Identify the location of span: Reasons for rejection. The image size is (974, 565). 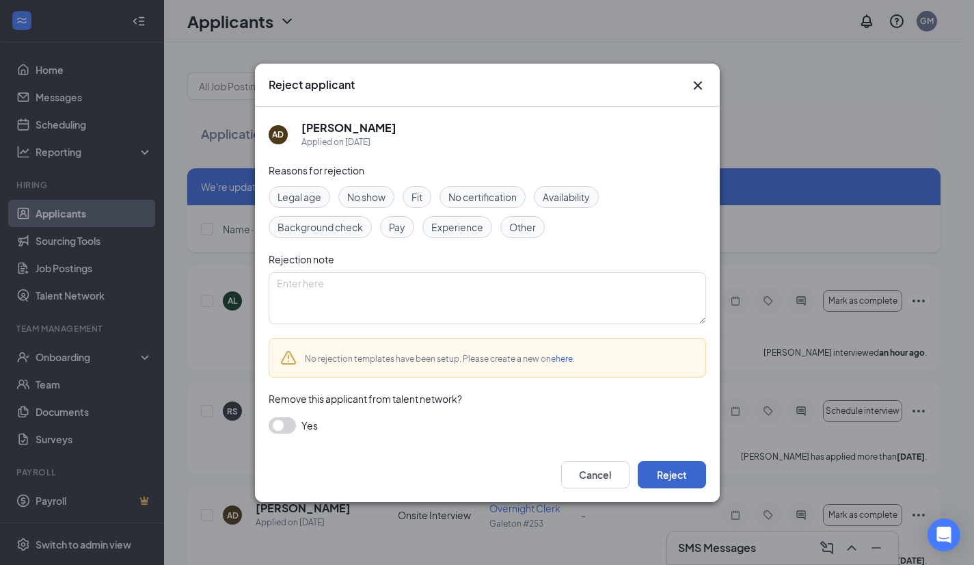
(317, 170).